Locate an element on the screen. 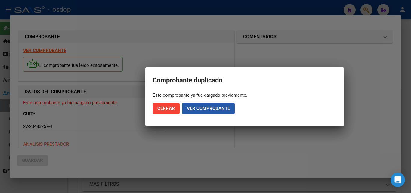 This screenshot has height=193, width=411. span: Ver comprobante is located at coordinates (208, 108).